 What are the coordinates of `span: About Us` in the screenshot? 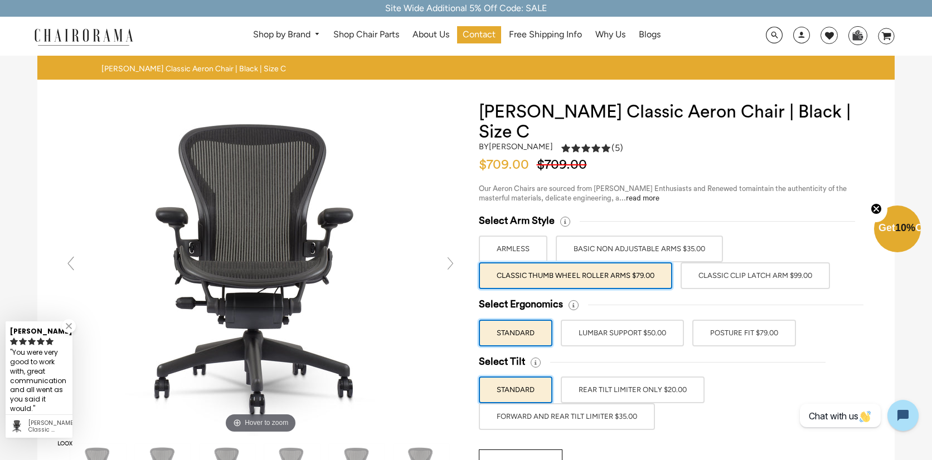 It's located at (431, 35).